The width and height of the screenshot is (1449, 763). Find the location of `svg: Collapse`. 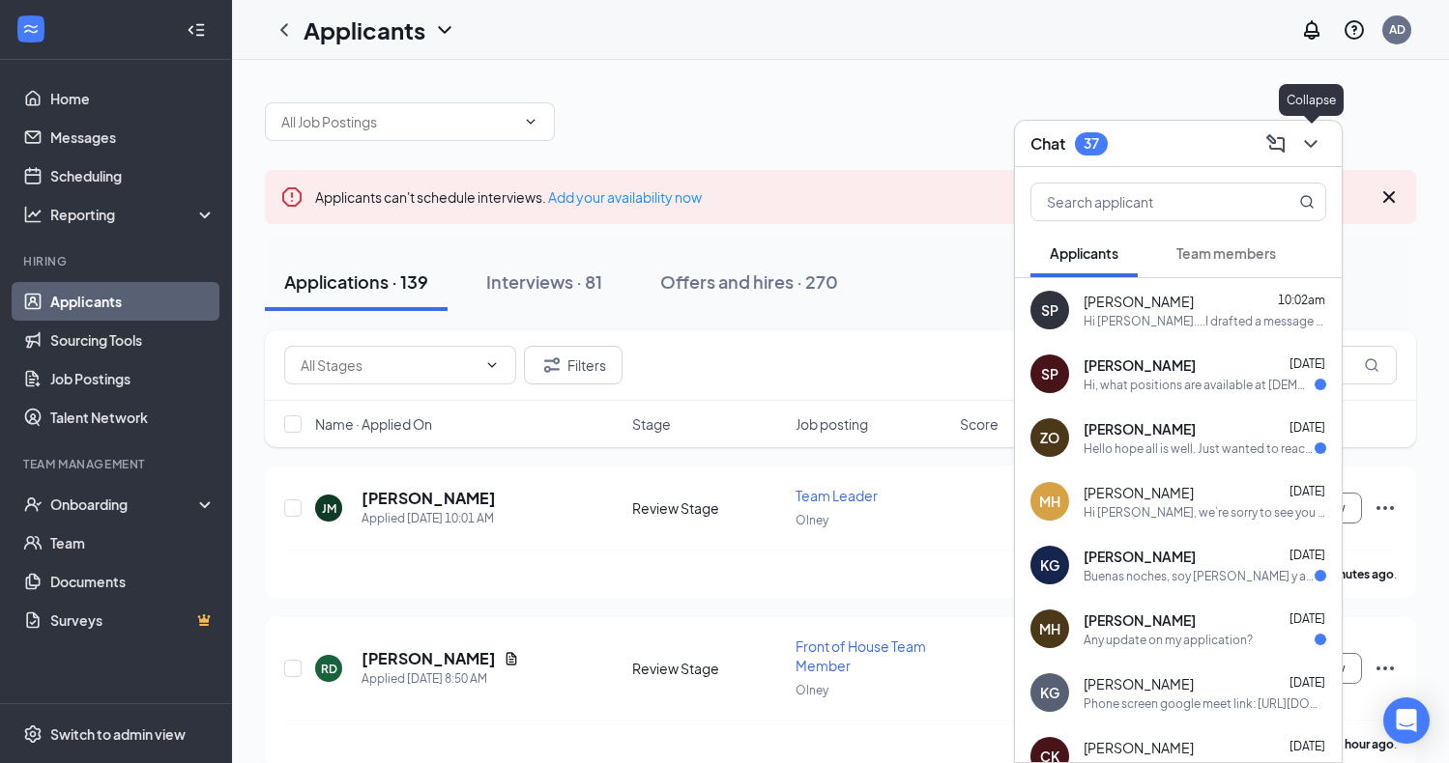

svg: Collapse is located at coordinates (196, 30).